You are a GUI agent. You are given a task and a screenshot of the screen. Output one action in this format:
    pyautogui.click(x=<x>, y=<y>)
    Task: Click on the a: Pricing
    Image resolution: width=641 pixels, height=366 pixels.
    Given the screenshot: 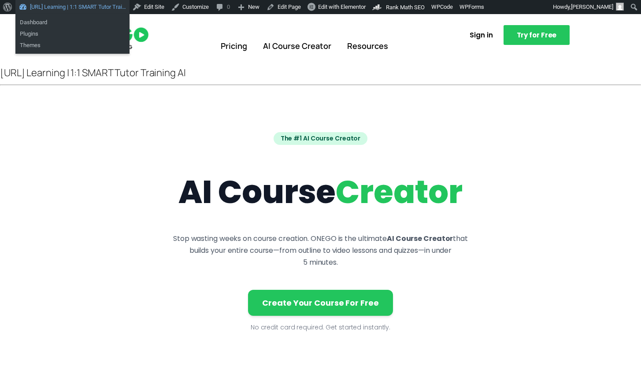 What is the action you would take?
    pyautogui.click(x=234, y=46)
    